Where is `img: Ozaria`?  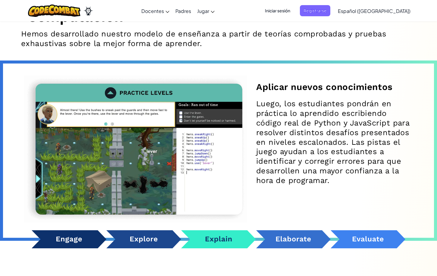
img: Ozaria is located at coordinates (88, 11).